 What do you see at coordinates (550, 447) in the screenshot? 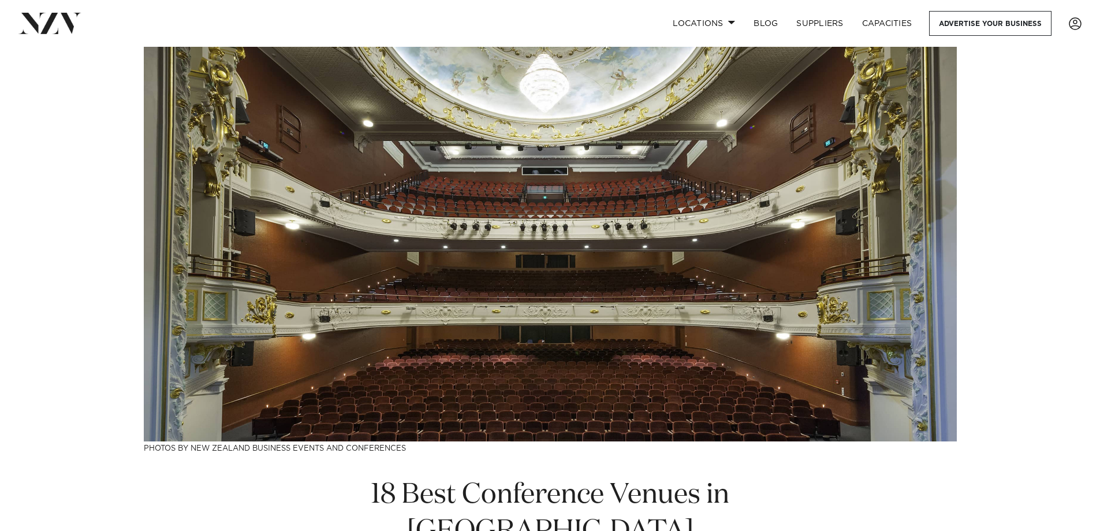
I see `h3: Photos by New Zealand Business Events and Conferences` at bounding box center [550, 447].